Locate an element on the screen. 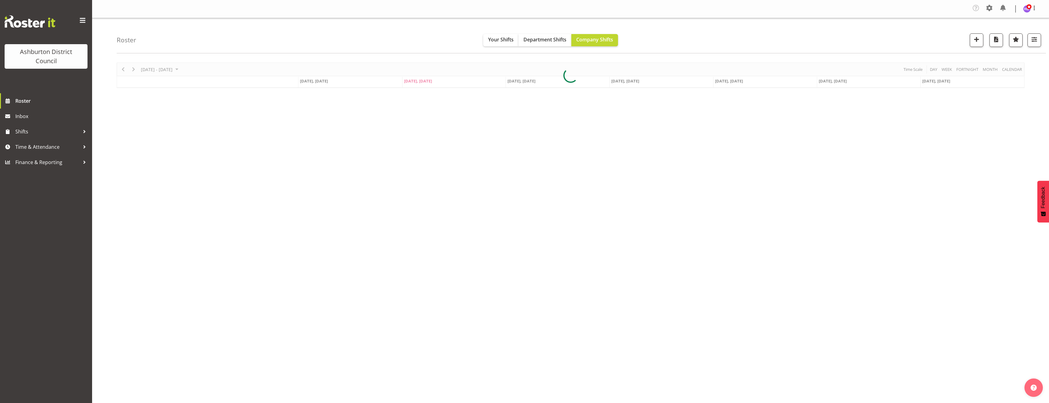 The height and width of the screenshot is (403, 1049). span: Time & Attendance is located at coordinates (48, 147).